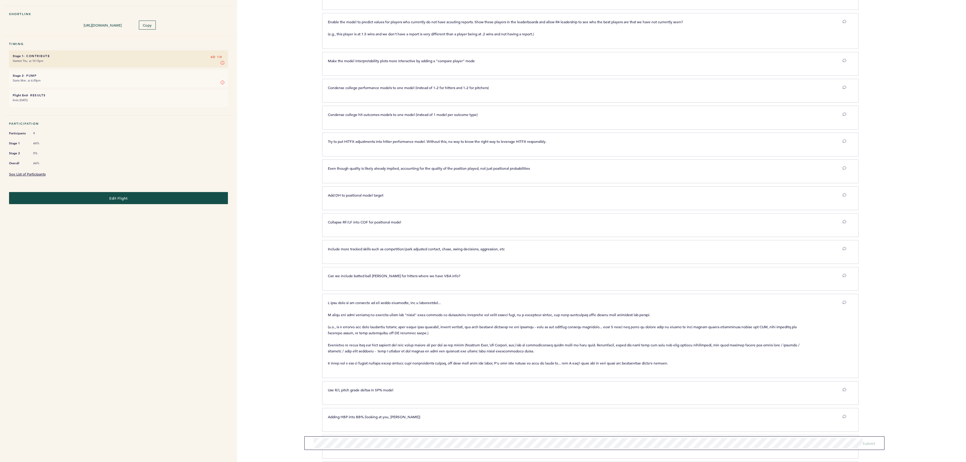 The image size is (966, 462). I want to click on small: Stage 1, so click(18, 56).